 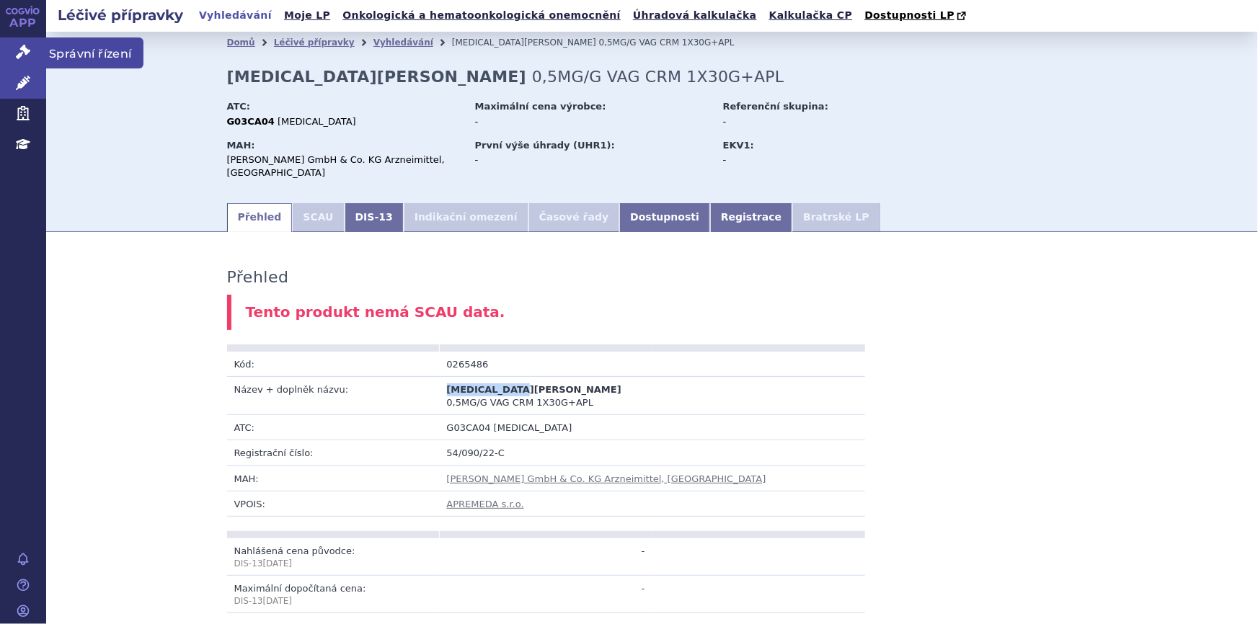 What do you see at coordinates (333, 557) in the screenshot?
I see `td: Nahlášená cena původce:` at bounding box center [333, 557].